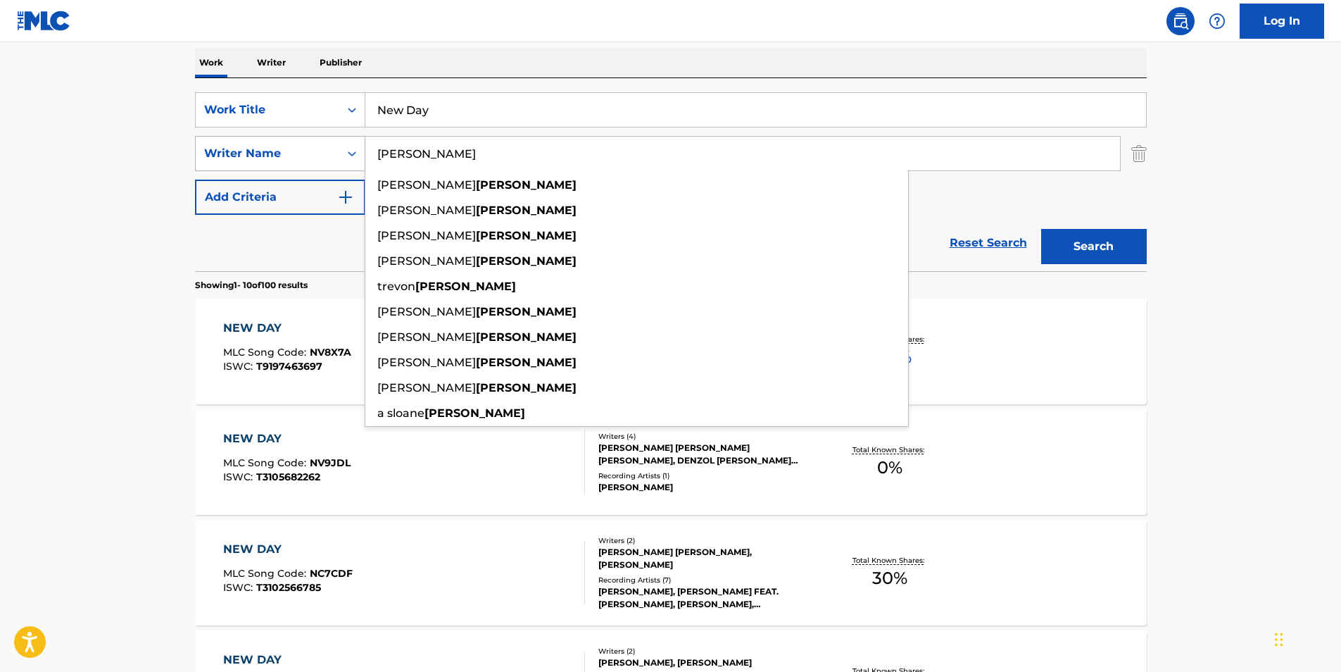  What do you see at coordinates (1217, 21) in the screenshot?
I see `img: help` at bounding box center [1217, 21].